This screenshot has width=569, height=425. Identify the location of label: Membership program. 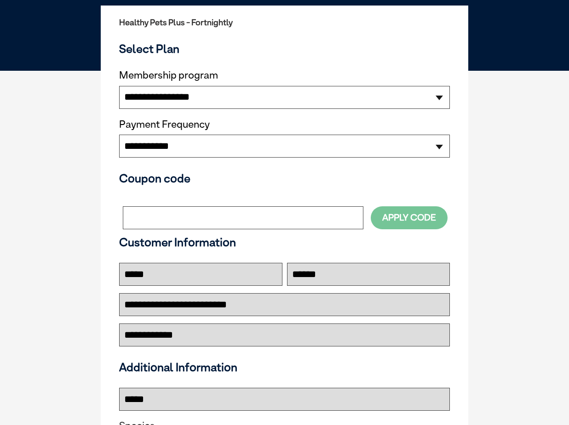
(284, 75).